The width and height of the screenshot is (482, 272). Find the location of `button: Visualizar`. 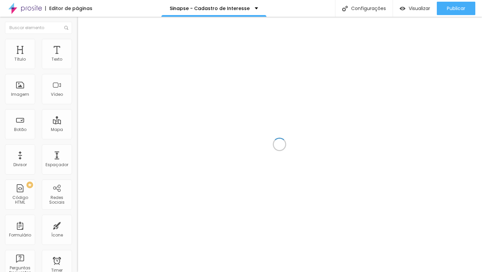

button: Visualizar is located at coordinates (415, 8).